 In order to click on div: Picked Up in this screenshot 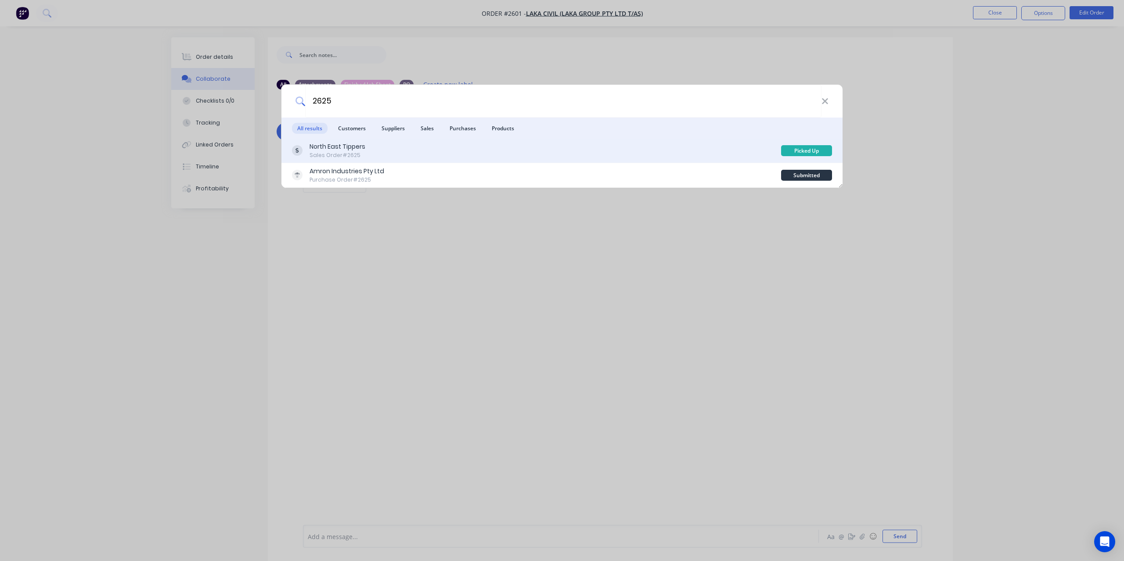, I will do `click(806, 151)`.